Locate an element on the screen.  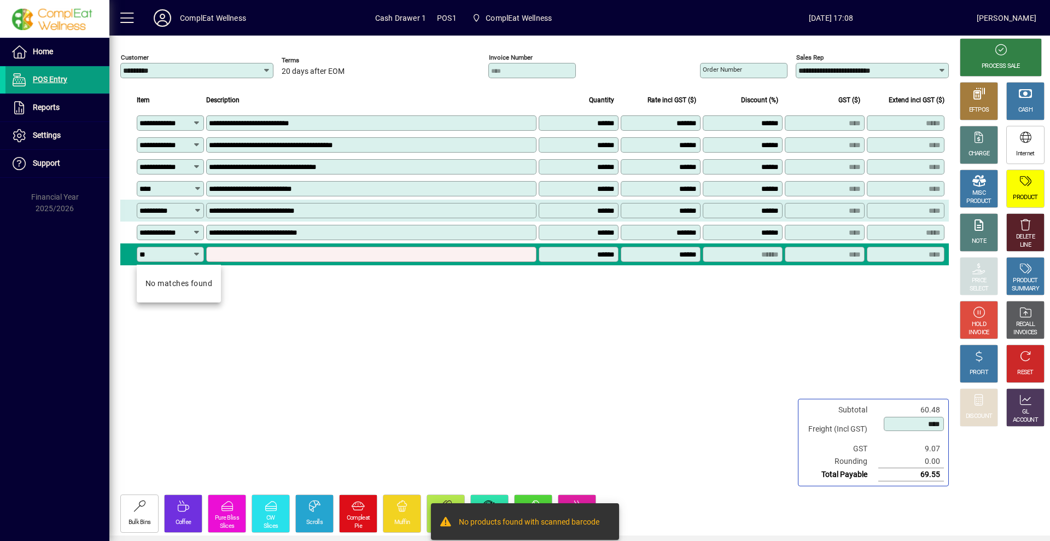
a: Support is located at coordinates (57, 164).